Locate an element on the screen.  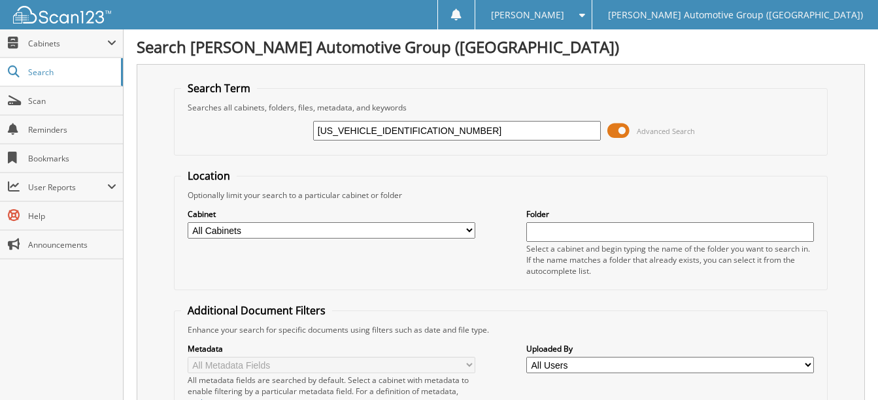
div: Enhance your search for specific documents using filters such as date and file type. is located at coordinates (501, 329).